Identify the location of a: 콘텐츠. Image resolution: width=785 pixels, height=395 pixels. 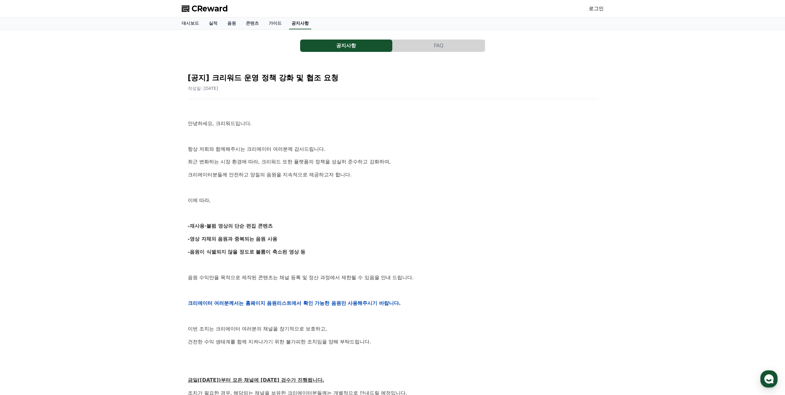
(252, 23).